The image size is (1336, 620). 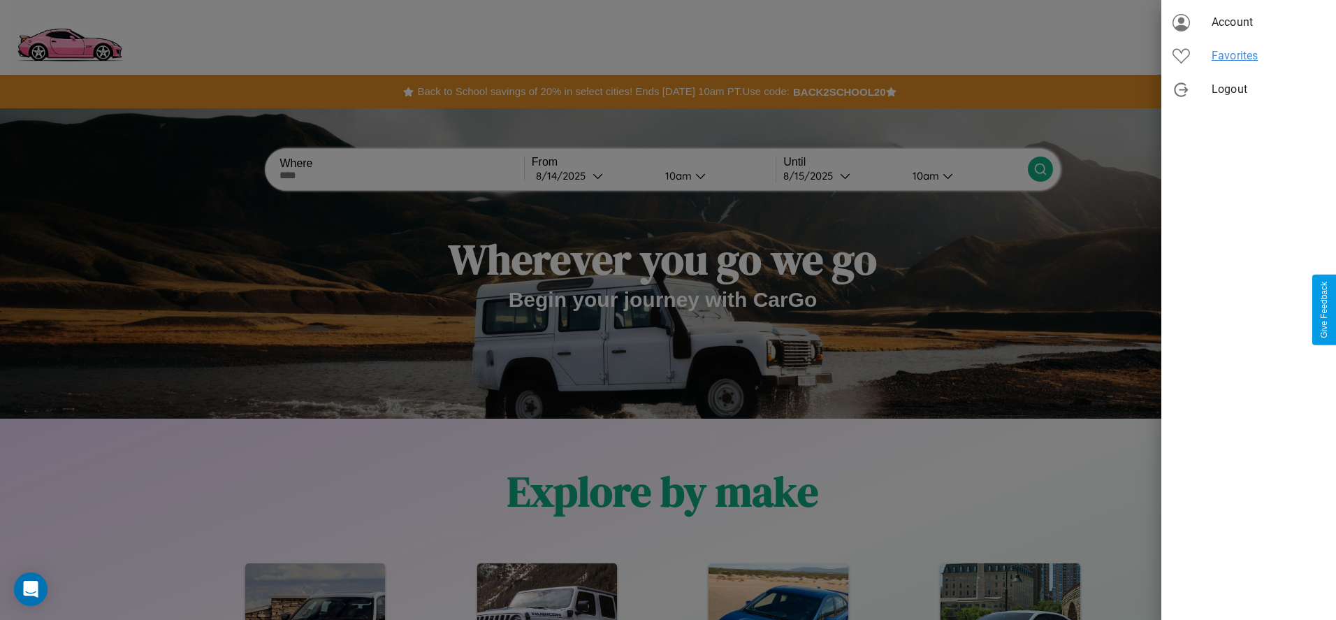 I want to click on div: Account, so click(x=1248, y=22).